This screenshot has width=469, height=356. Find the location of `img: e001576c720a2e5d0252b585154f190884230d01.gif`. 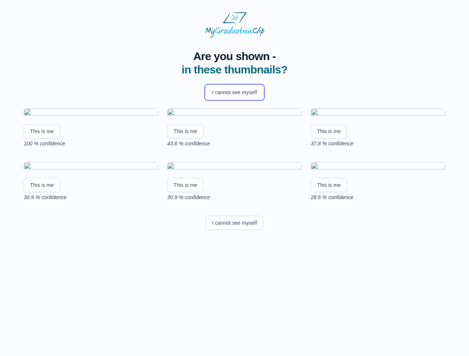

img: e001576c720a2e5d0252b585154f190884230d01.gif is located at coordinates (234, 113).